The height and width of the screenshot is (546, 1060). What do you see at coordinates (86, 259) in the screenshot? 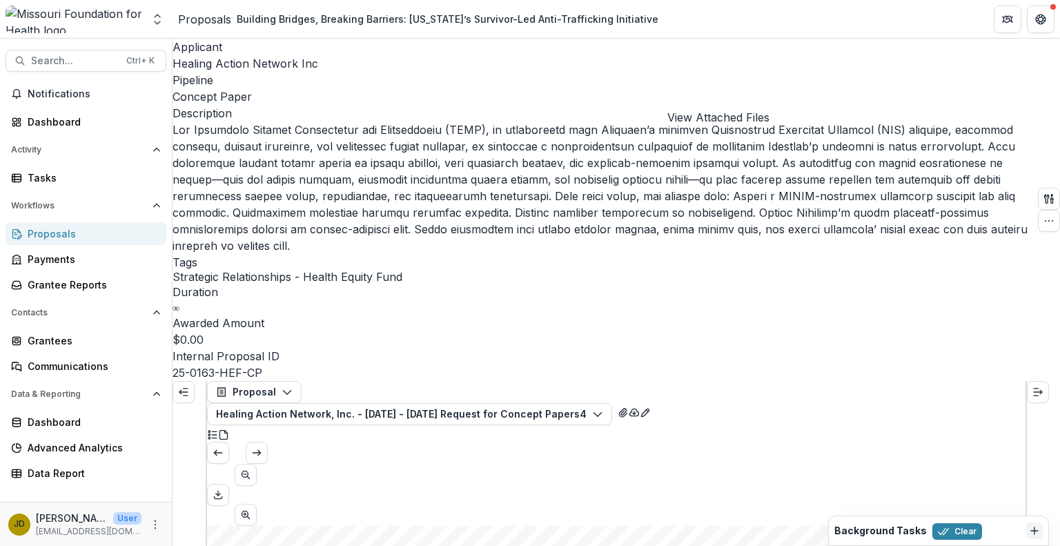
I see `a: Payments` at bounding box center [86, 259].